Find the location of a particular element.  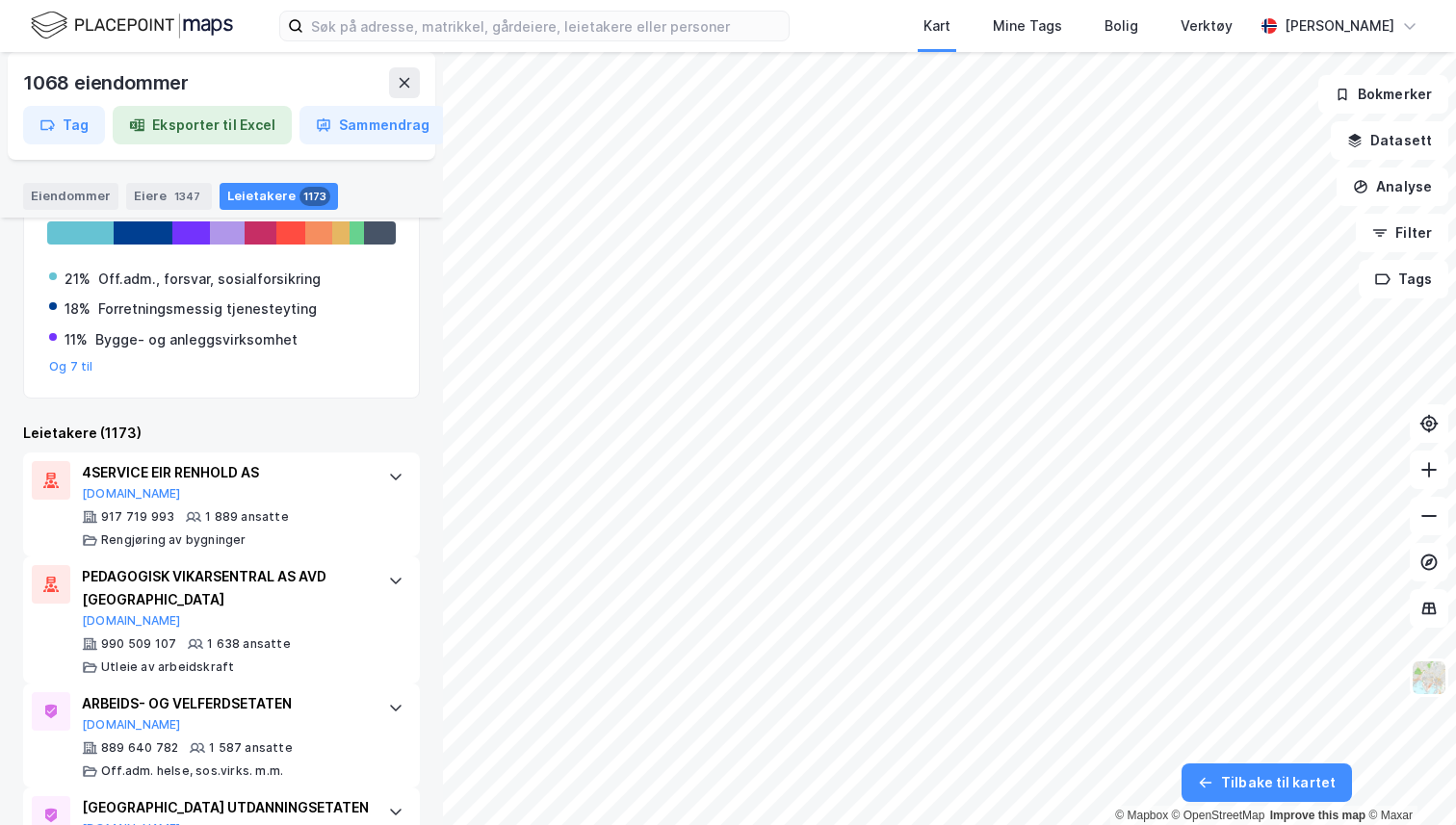

div: Utleie av arbeidskraft is located at coordinates (167, 667).